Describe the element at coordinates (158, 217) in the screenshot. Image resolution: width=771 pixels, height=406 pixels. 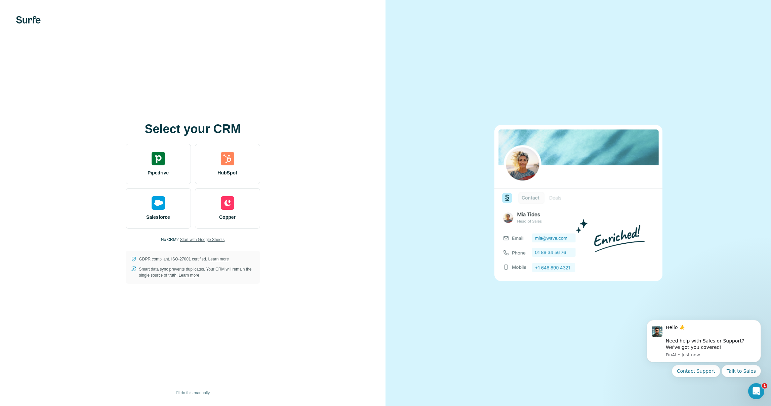
I see `span: Salesforce` at that location.